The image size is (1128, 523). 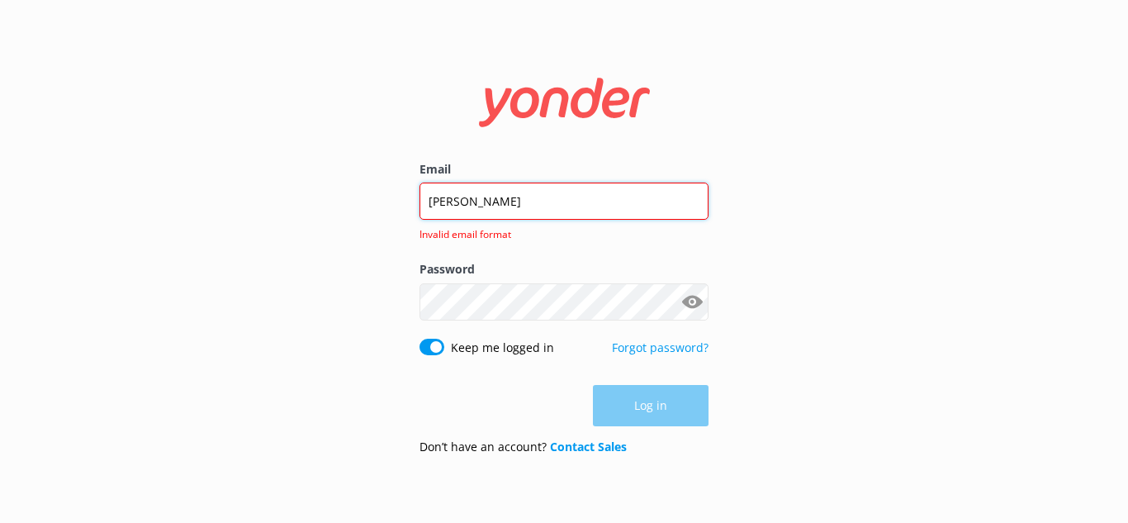 I want to click on label: Email, so click(x=564, y=169).